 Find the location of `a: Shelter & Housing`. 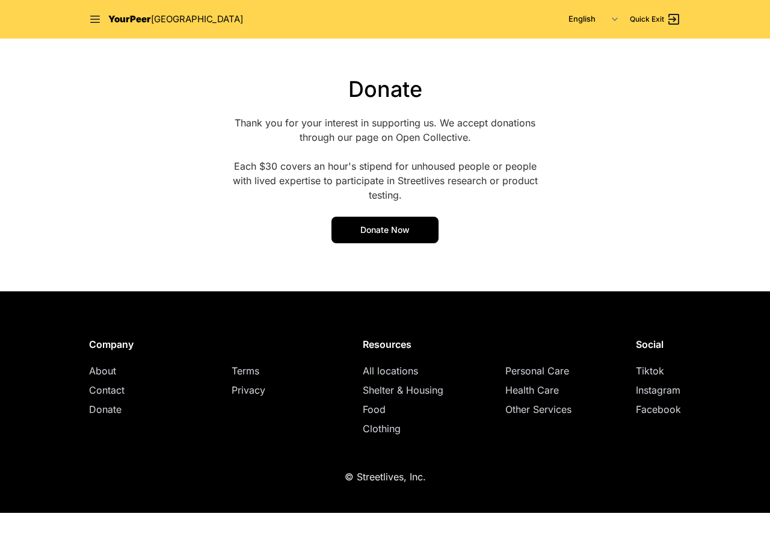

a: Shelter & Housing is located at coordinates (403, 390).